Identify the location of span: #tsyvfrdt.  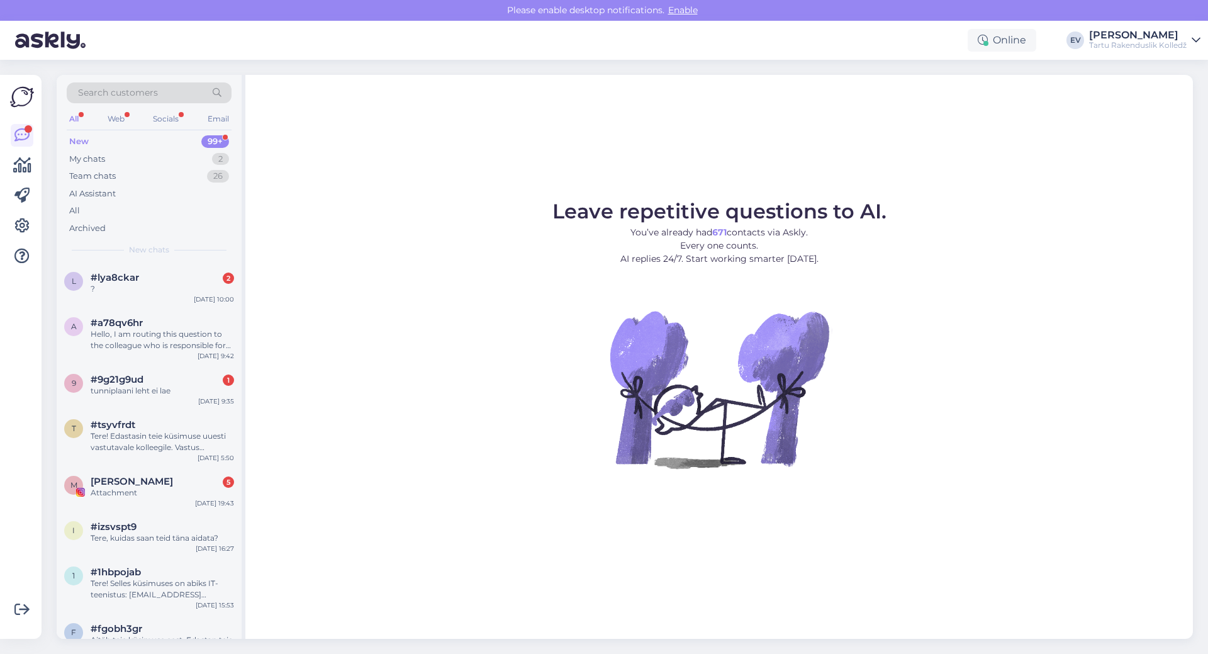
(113, 425).